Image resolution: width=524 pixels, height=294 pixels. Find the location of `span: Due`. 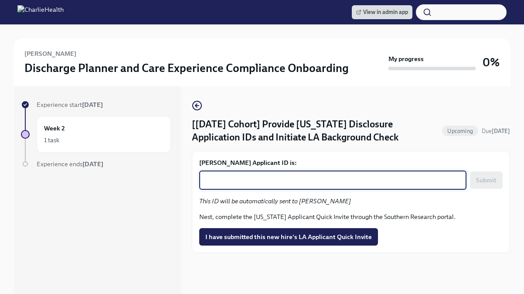

span: Due is located at coordinates (496, 131).